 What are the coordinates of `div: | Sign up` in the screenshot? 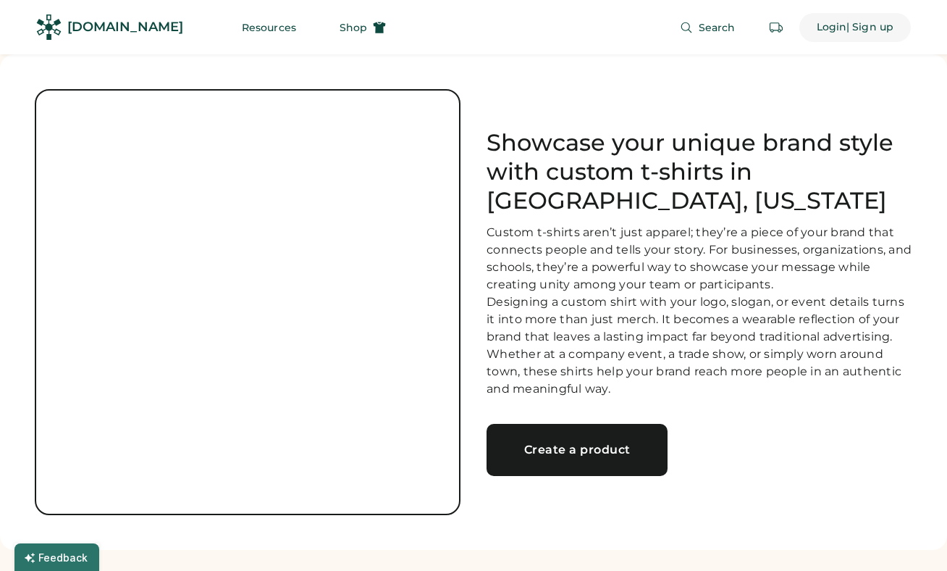 It's located at (870, 28).